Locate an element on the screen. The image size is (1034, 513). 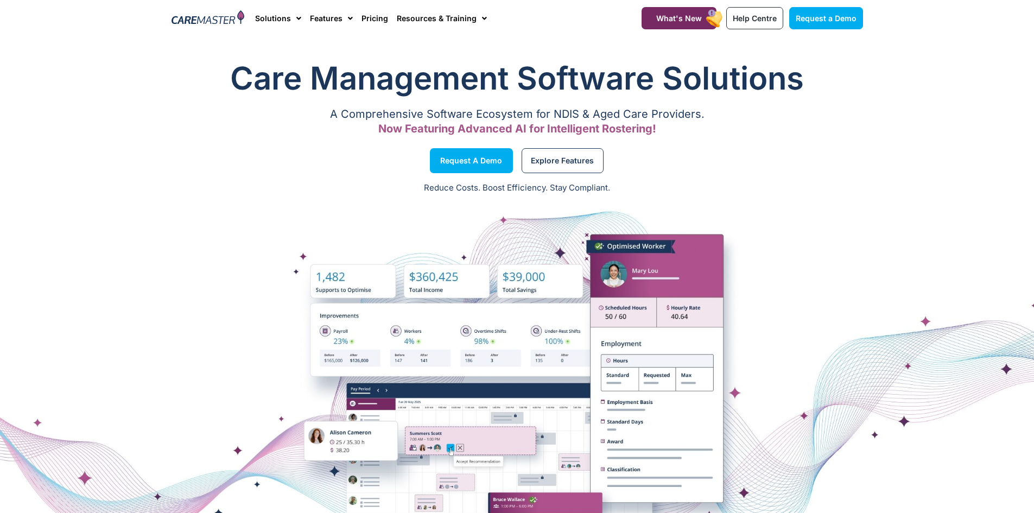
a: What's New is located at coordinates (679, 18).